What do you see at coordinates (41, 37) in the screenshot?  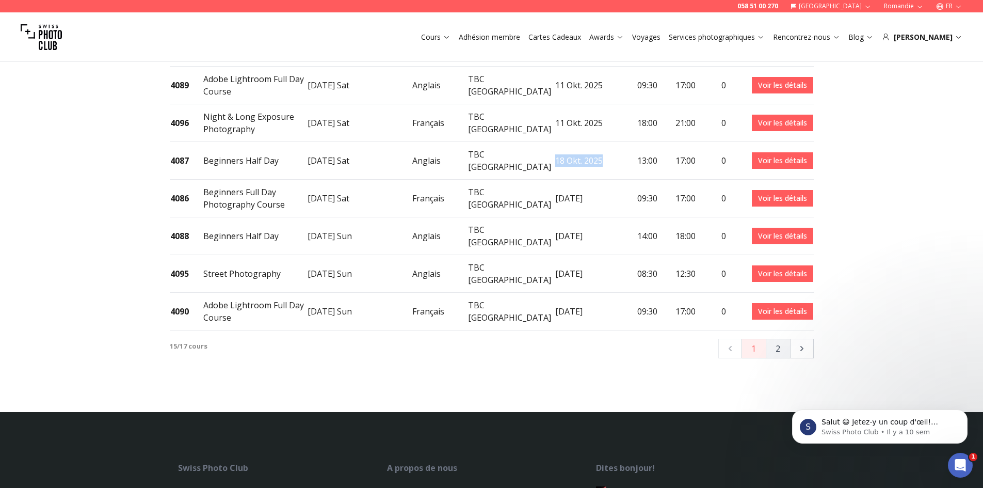 I see `img: Swiss photo club` at bounding box center [41, 37].